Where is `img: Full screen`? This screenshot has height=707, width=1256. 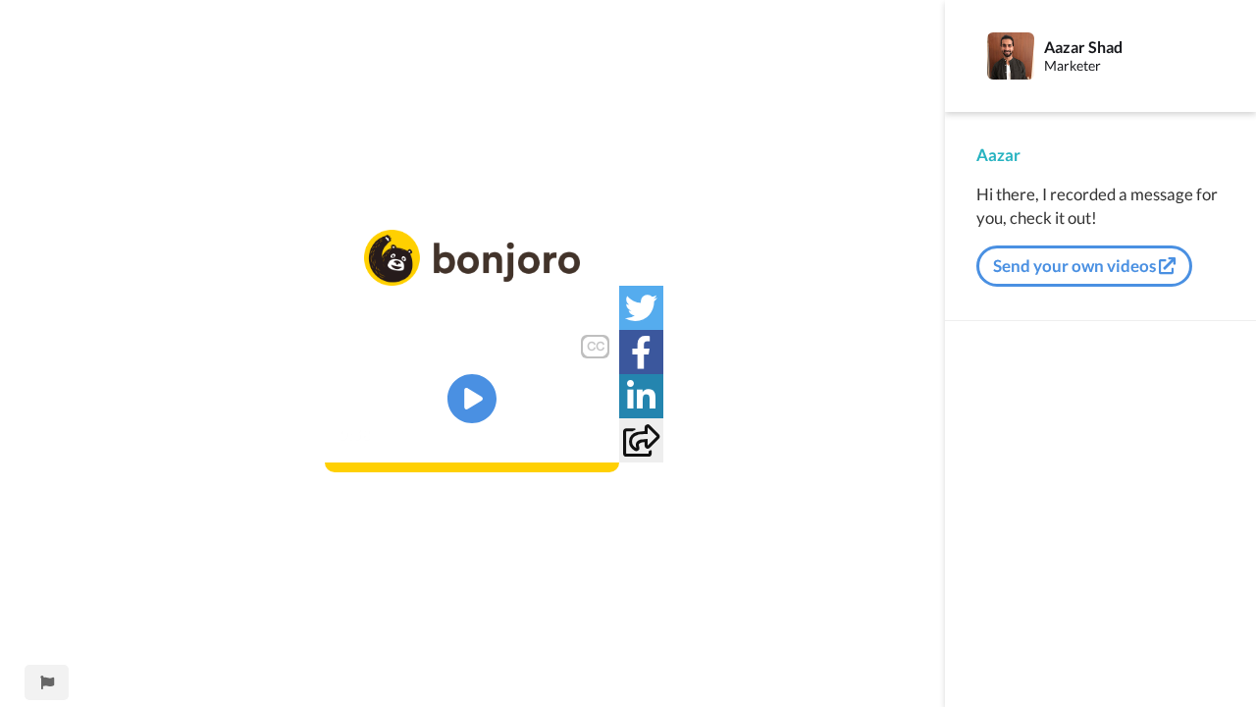 img: Full screen is located at coordinates (592, 435).